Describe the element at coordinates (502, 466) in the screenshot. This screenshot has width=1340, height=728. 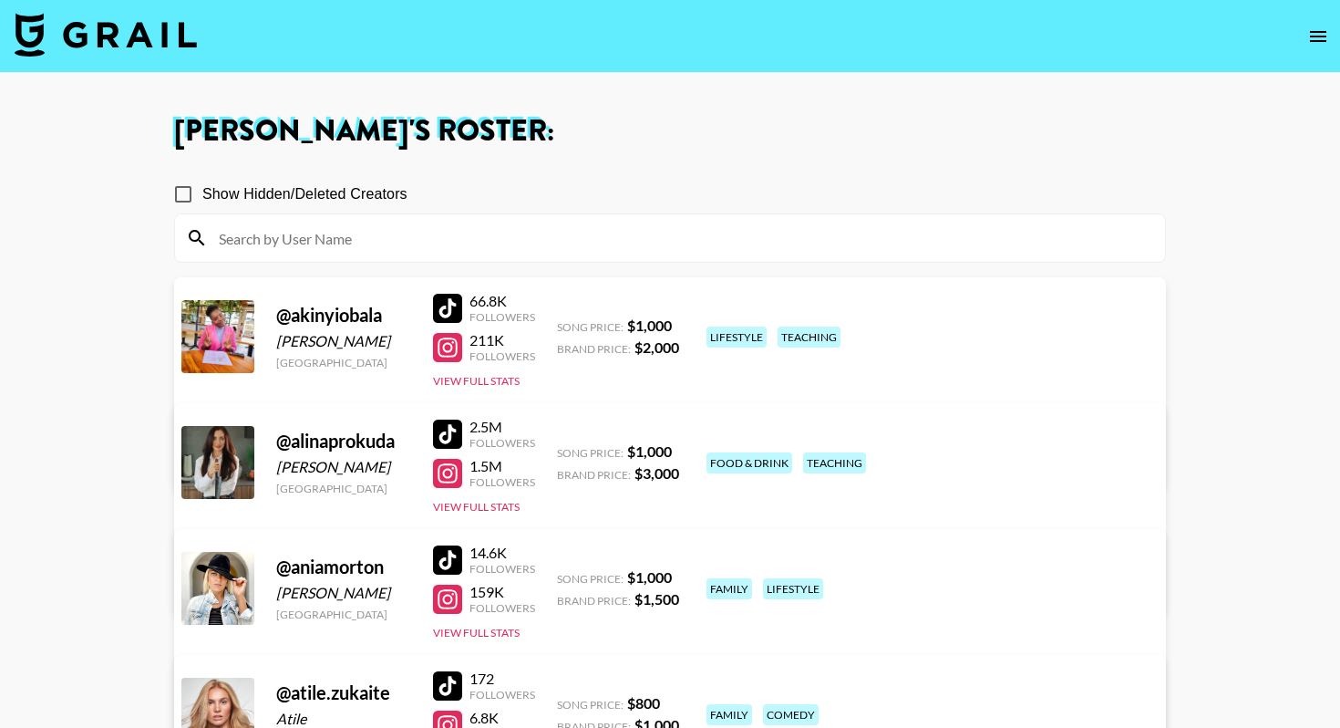
I see `div: 1.5M` at that location.